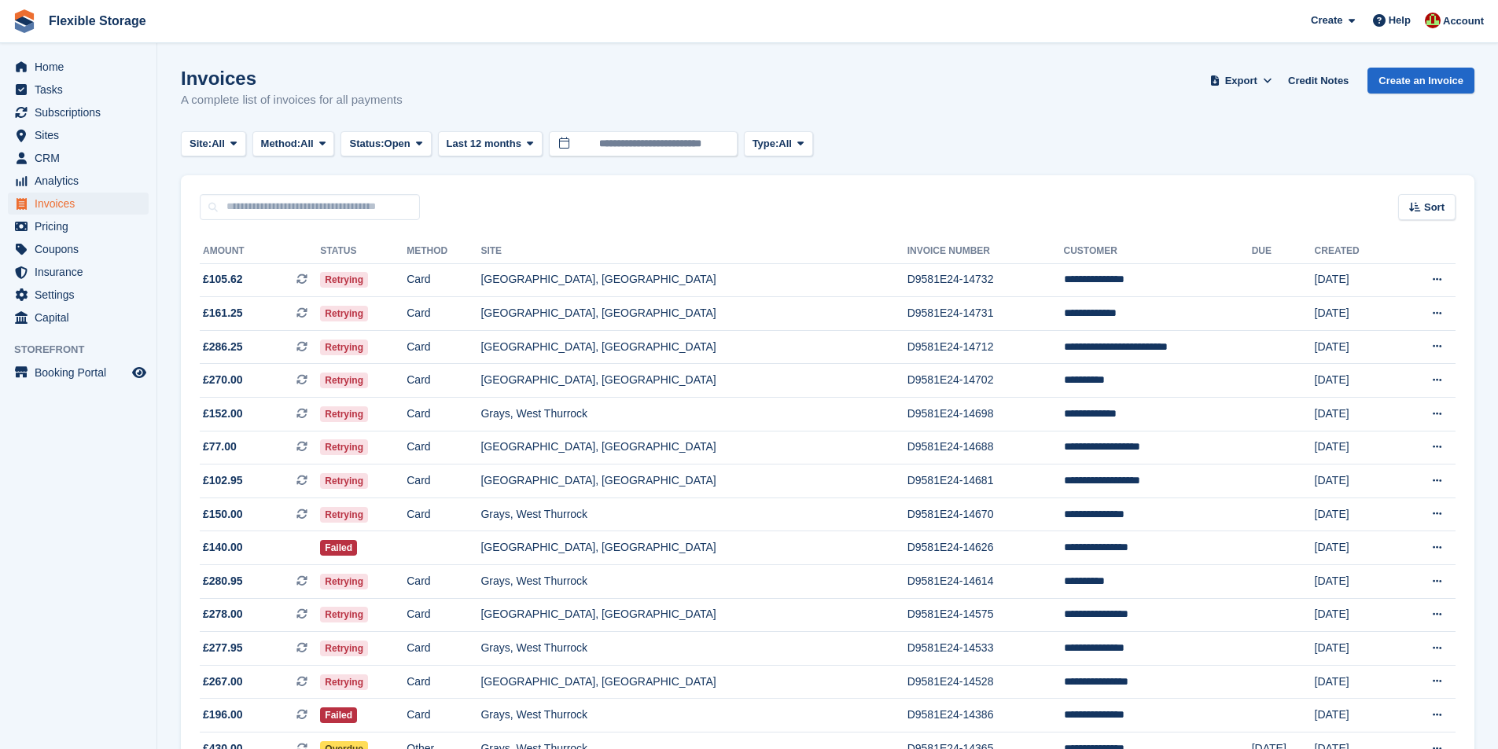 This screenshot has width=1498, height=749. What do you see at coordinates (97, 20) in the screenshot?
I see `a: Flexible Storage` at bounding box center [97, 20].